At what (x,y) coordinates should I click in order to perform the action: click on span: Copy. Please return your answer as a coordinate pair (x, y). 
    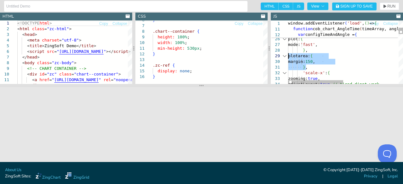
    Looking at the image, I should click on (104, 24).